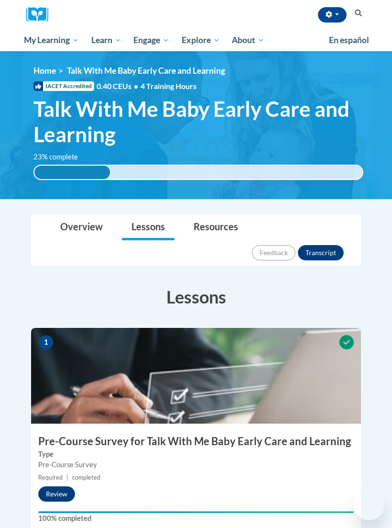 The width and height of the screenshot is (392, 528). I want to click on span: 4 Training Hours, so click(168, 86).